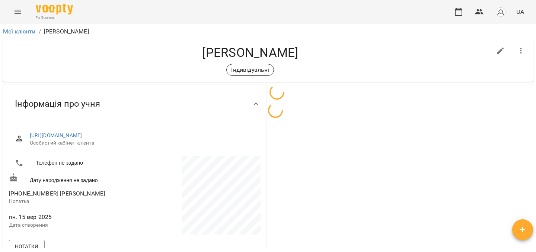  I want to click on div: Дату народження не задано, so click(71, 179).